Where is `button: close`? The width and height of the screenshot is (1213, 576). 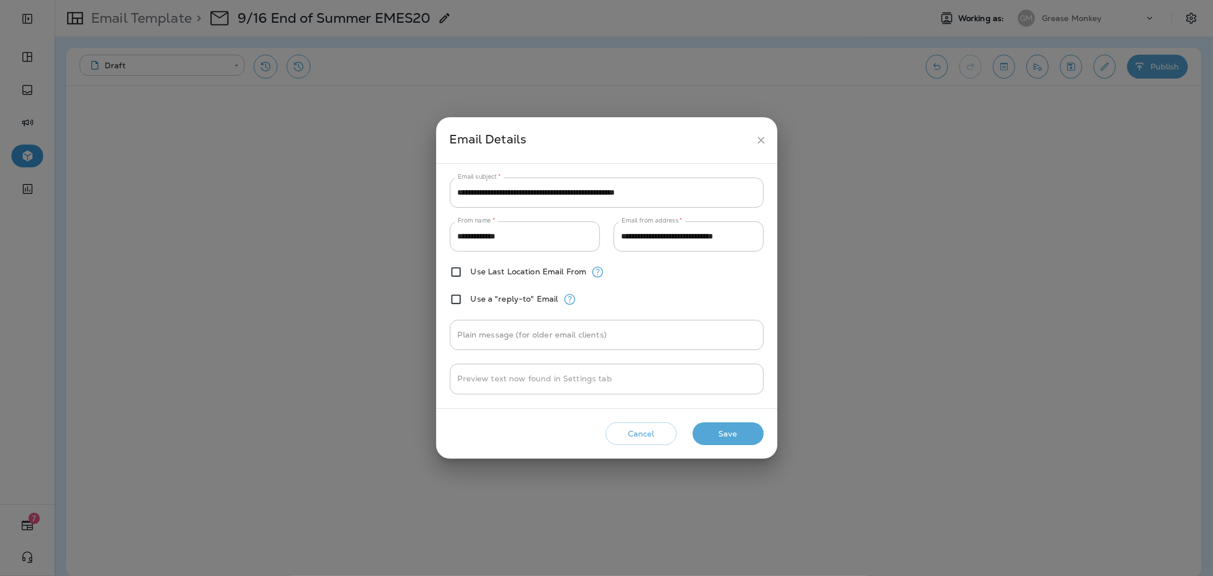
button: close is located at coordinates (761, 140).